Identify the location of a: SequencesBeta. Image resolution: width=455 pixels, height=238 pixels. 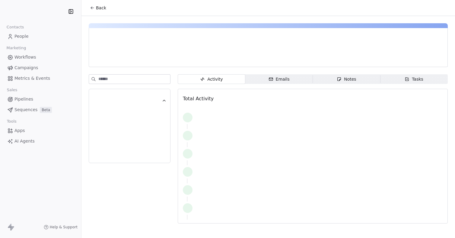
(40, 109).